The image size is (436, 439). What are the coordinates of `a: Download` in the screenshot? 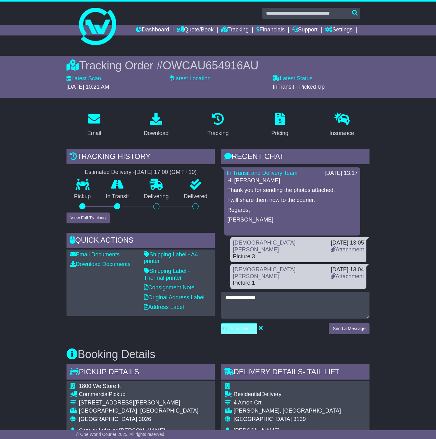 It's located at (156, 125).